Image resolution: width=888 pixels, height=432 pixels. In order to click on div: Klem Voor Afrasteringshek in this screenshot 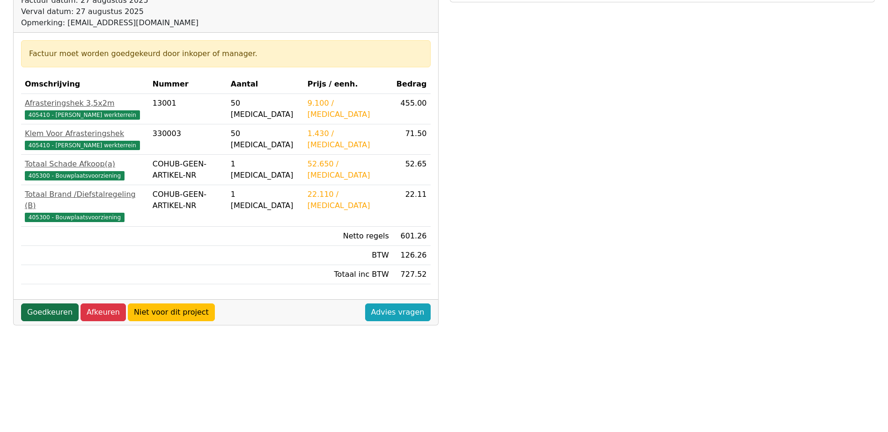, I will do `click(85, 134)`.